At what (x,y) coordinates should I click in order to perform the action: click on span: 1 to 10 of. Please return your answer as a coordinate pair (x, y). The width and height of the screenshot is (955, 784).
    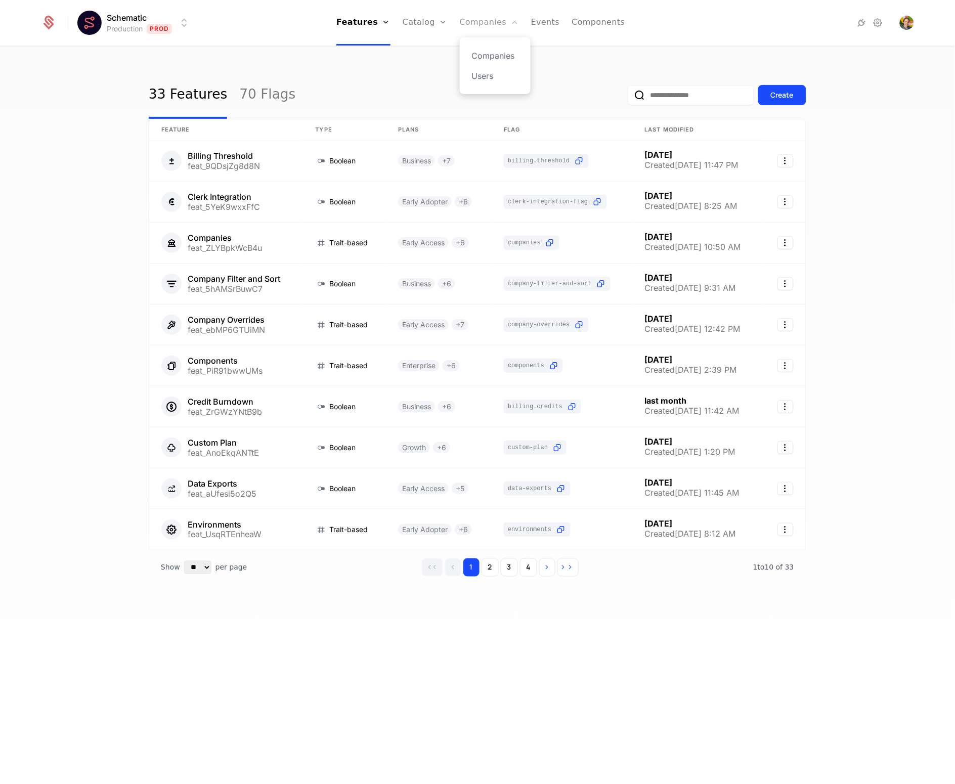
    Looking at the image, I should click on (769, 567).